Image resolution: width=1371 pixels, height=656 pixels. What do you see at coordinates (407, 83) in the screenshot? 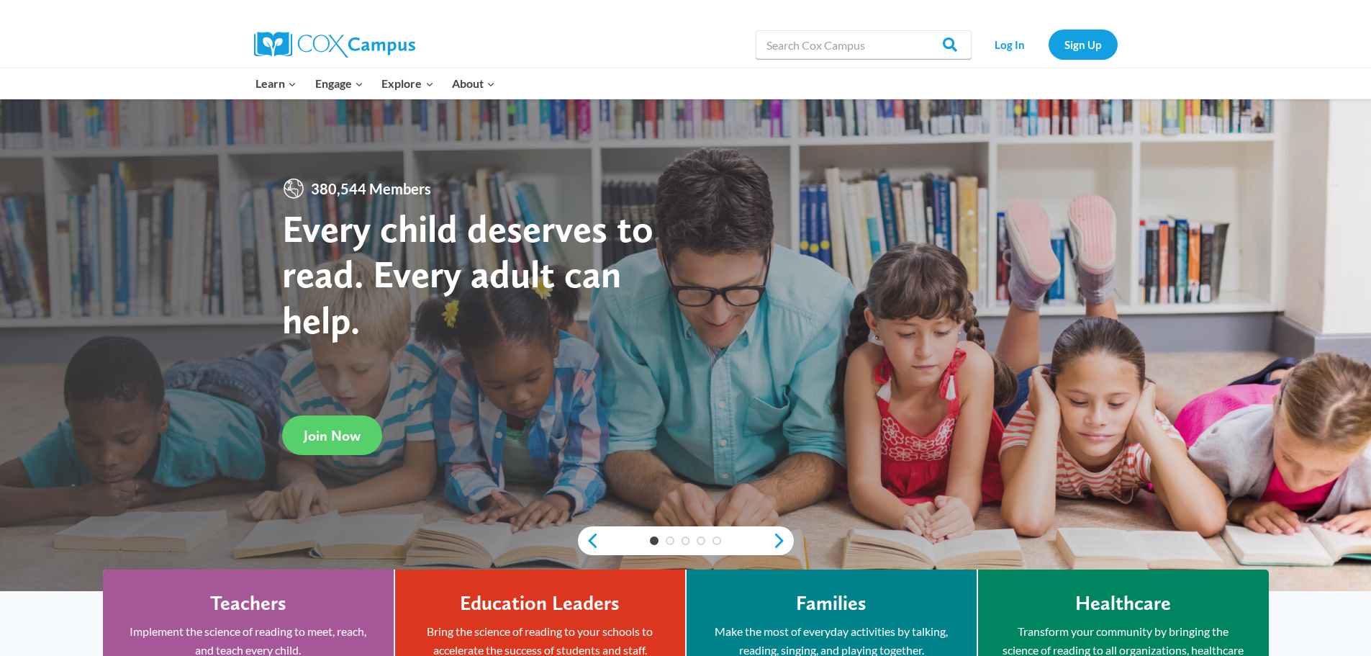
I see `span: Explore` at bounding box center [407, 83].